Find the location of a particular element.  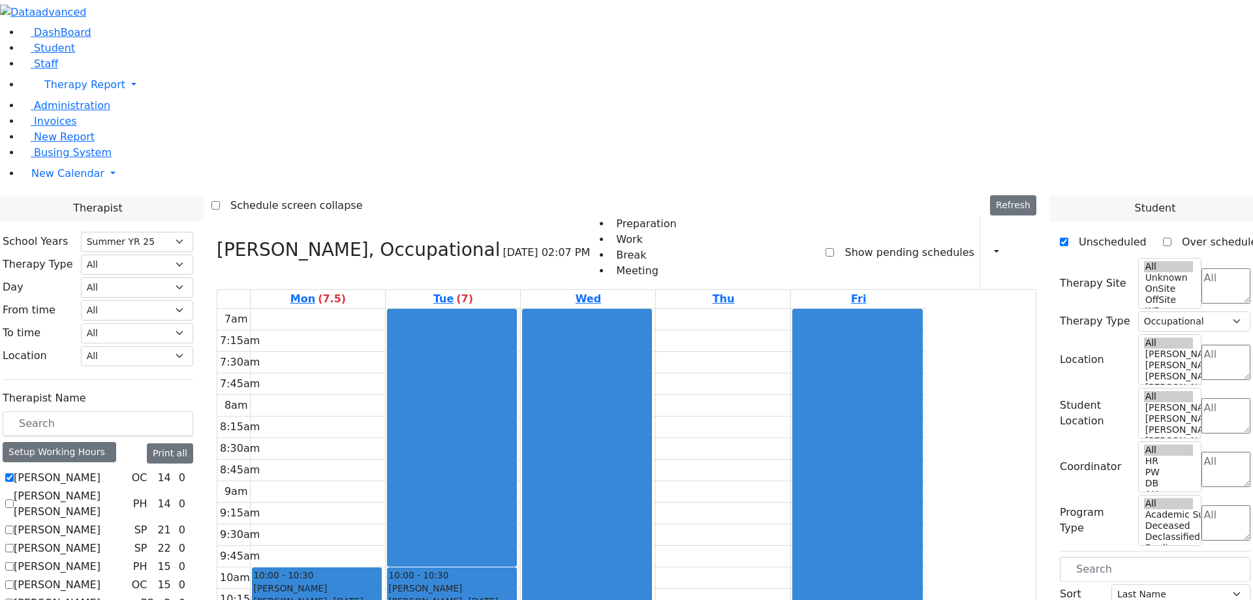

label: Therapist Name is located at coordinates (44, 398).